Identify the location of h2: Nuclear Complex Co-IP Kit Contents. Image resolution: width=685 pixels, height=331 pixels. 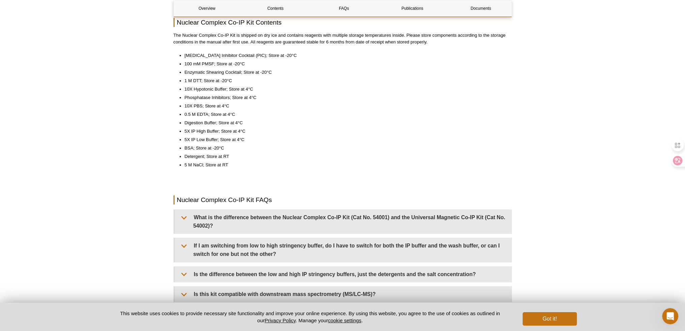
(343, 22).